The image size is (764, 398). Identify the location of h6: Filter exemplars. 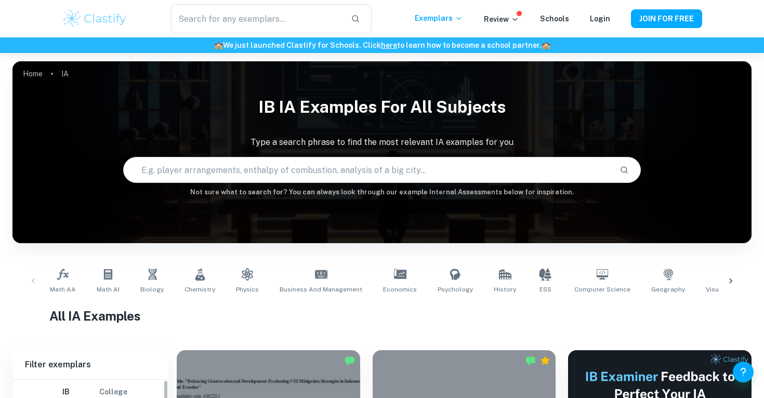
(90, 365).